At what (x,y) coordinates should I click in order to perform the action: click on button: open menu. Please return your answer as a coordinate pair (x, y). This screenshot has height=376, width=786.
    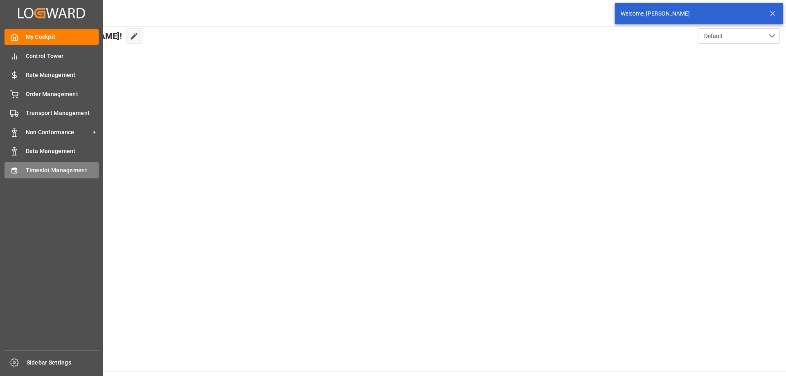
    Looking at the image, I should click on (739, 36).